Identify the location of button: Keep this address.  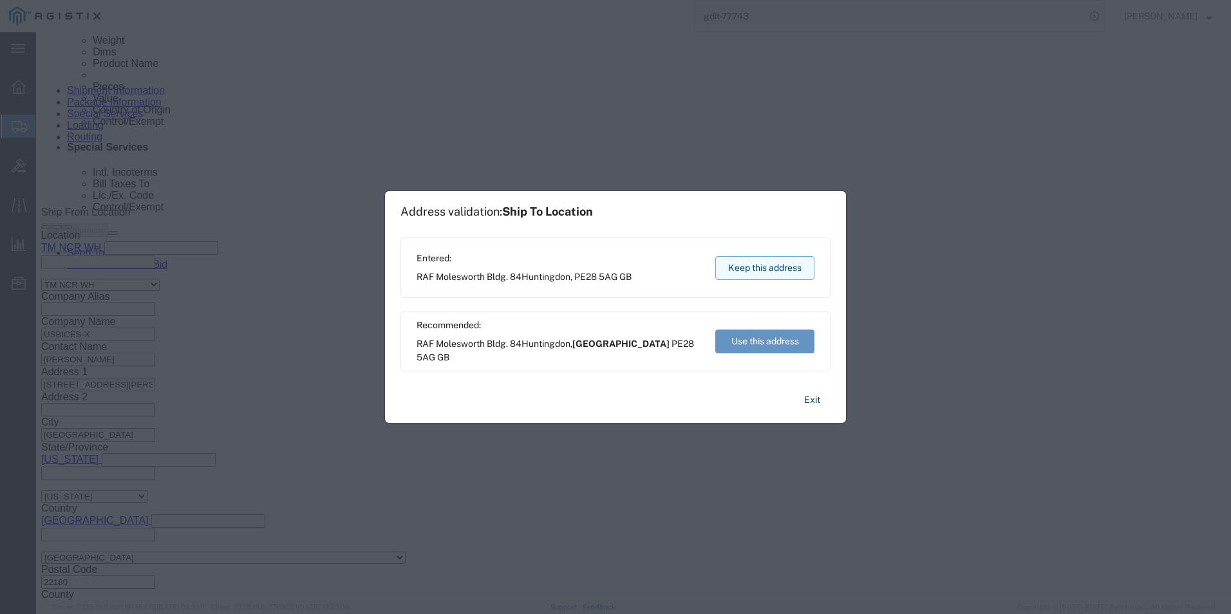
(765, 268).